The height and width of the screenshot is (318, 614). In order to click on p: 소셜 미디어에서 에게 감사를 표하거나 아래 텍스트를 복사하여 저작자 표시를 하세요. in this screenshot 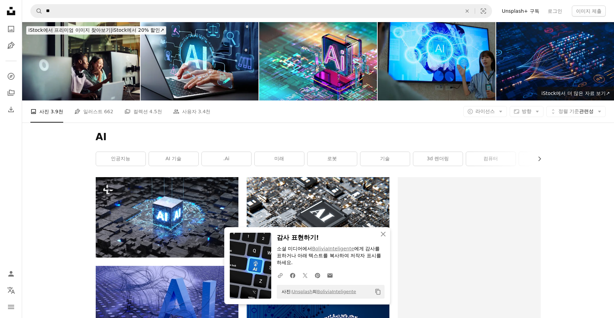, I will do `click(331, 256)`.